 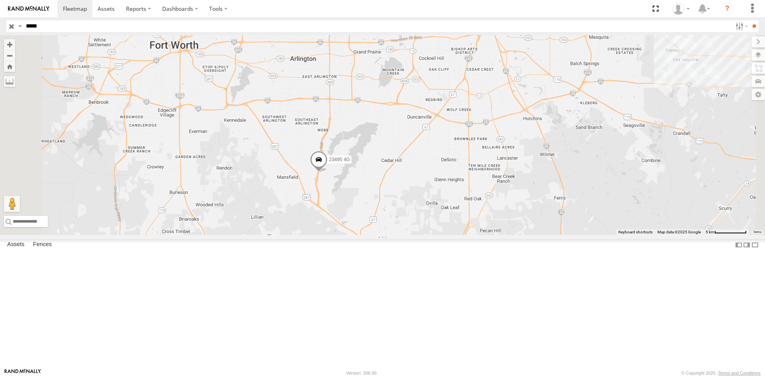 What do you see at coordinates (747, 244) in the screenshot?
I see `label: Dock Summary Table to the Right` at bounding box center [747, 244].